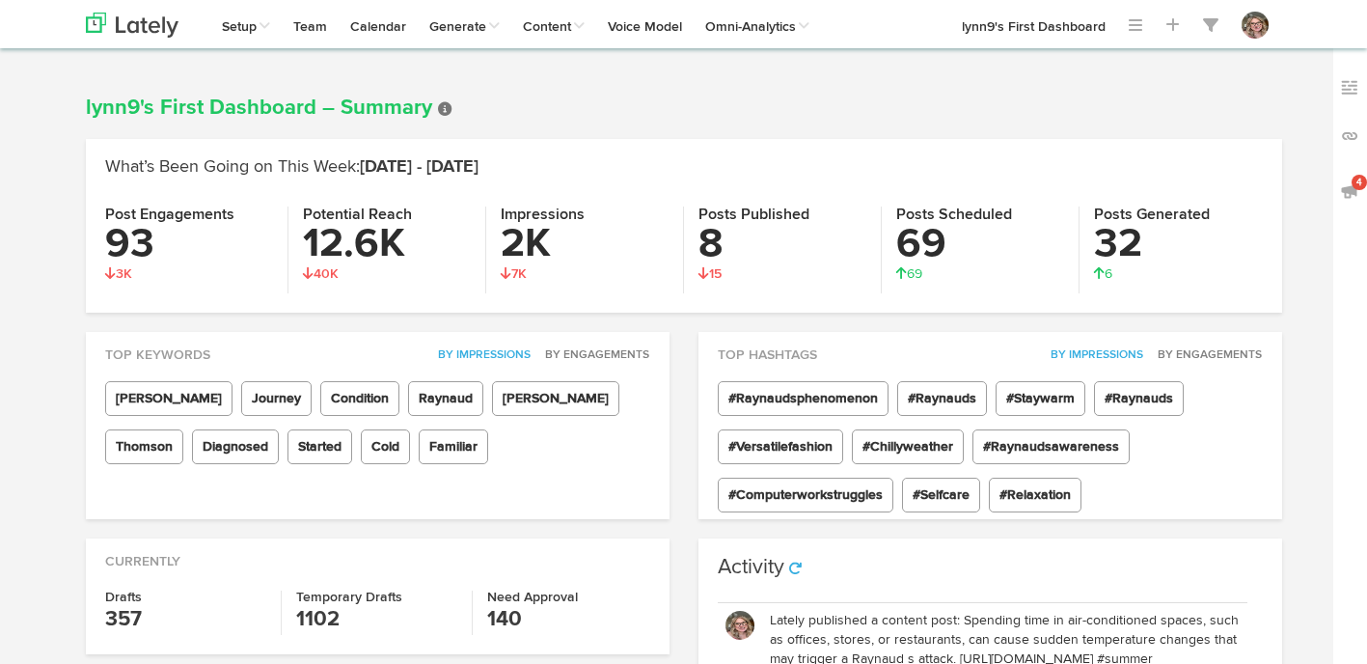 This screenshot has width=1367, height=664. What do you see at coordinates (805, 495) in the screenshot?
I see `span: #Computerworkstruggles` at bounding box center [805, 495].